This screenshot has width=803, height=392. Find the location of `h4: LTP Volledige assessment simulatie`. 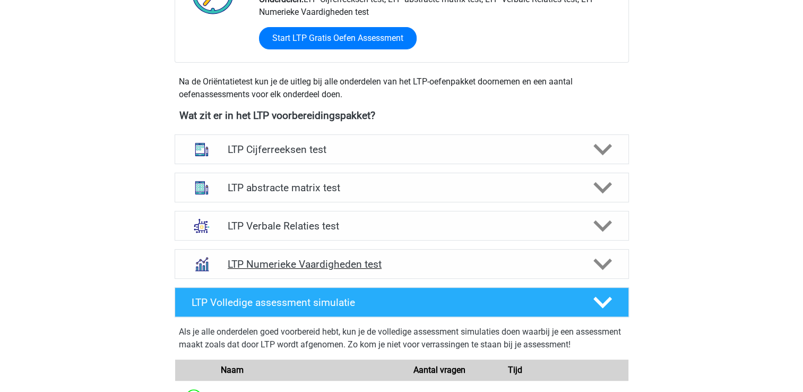

h4: LTP Volledige assessment simulatie is located at coordinates (384, 302).